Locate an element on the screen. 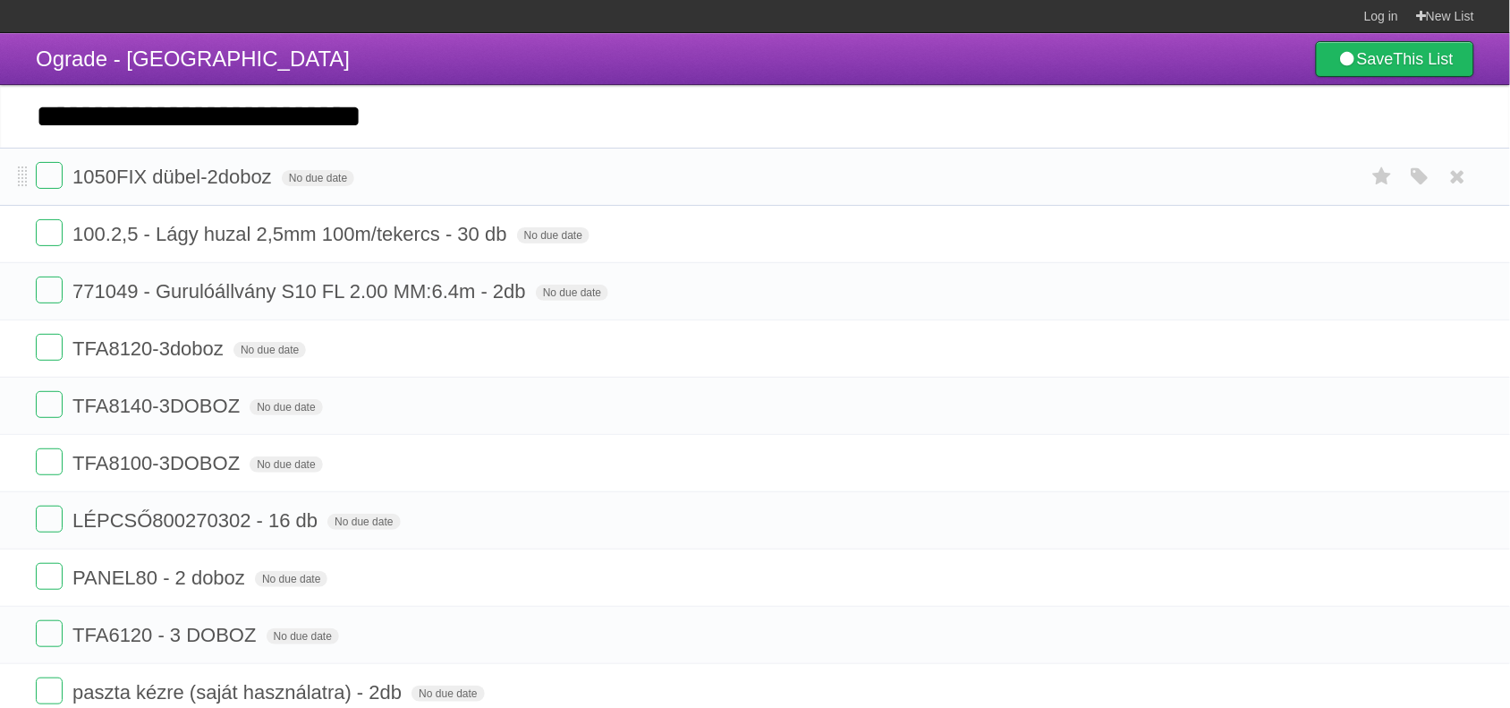  span: LÉPCSŐ800270302 - 16 db is located at coordinates (197, 520).